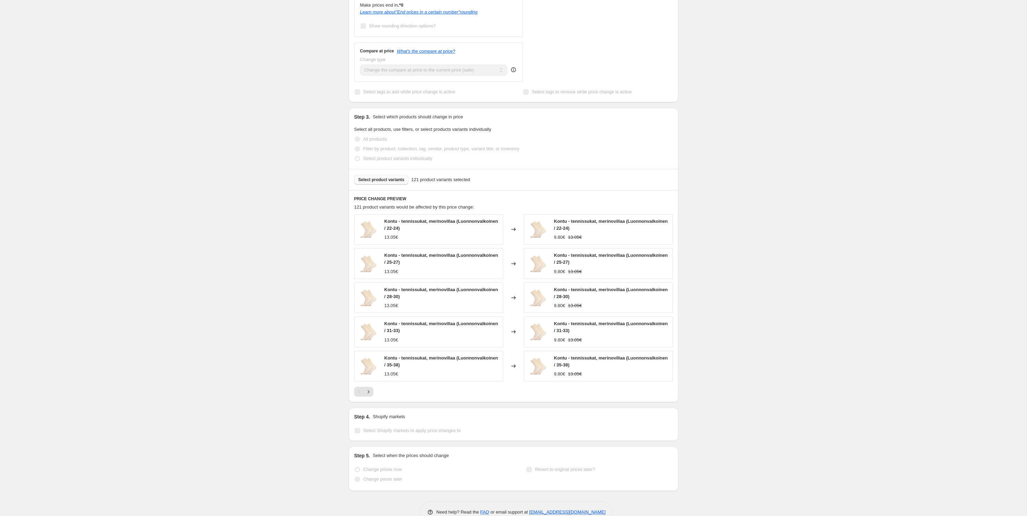 This screenshot has height=516, width=1027. I want to click on nav: Pagination, so click(363, 392).